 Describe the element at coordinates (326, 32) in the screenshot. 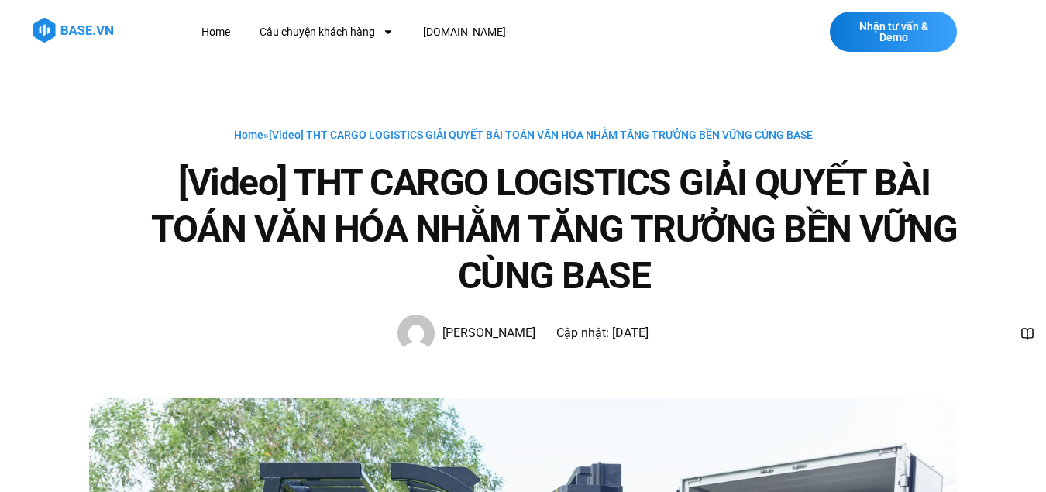

I see `a: Câu chuyện khách hàng` at that location.